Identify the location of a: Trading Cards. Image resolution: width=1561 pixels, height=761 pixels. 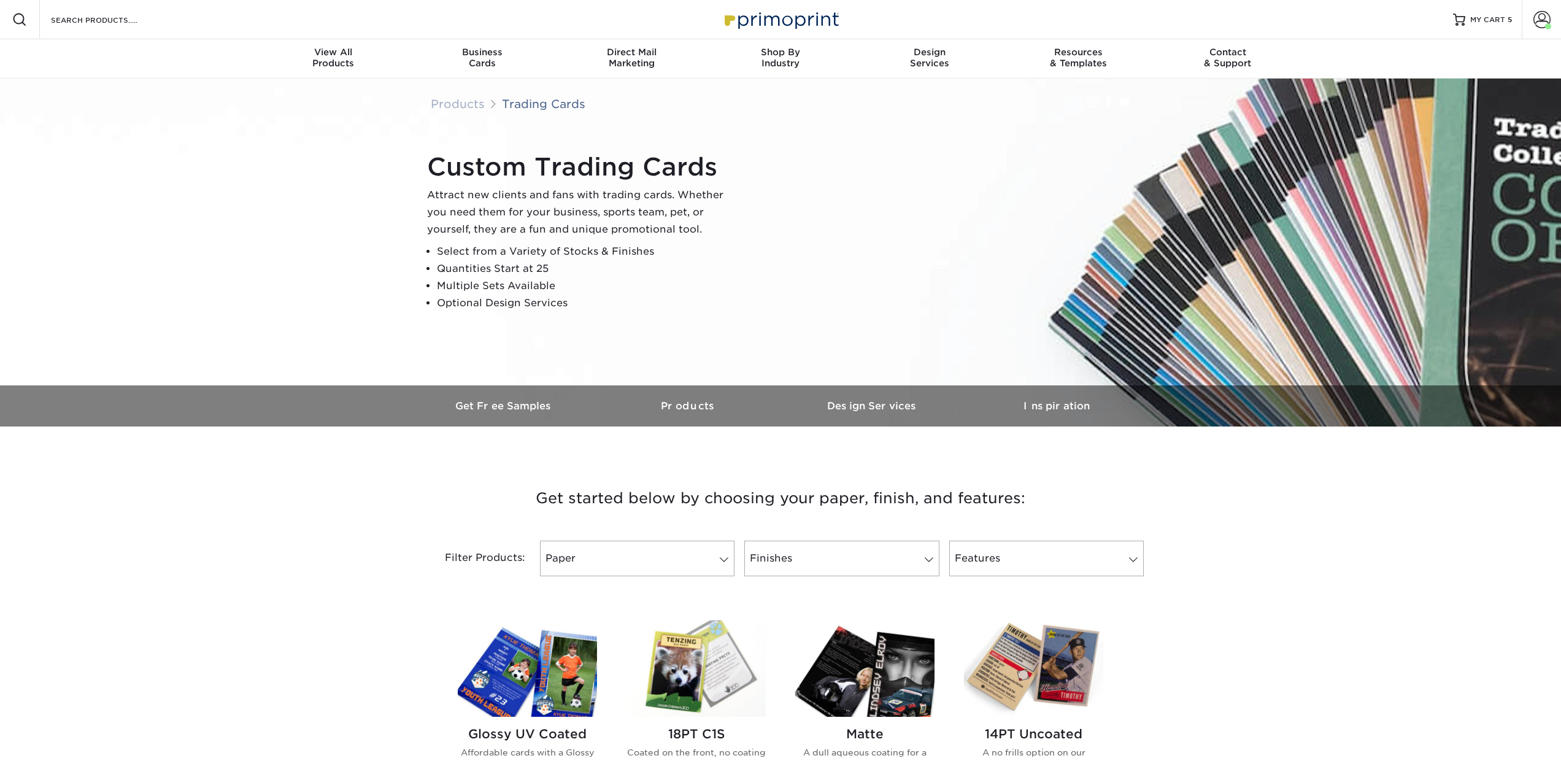
(544, 104).